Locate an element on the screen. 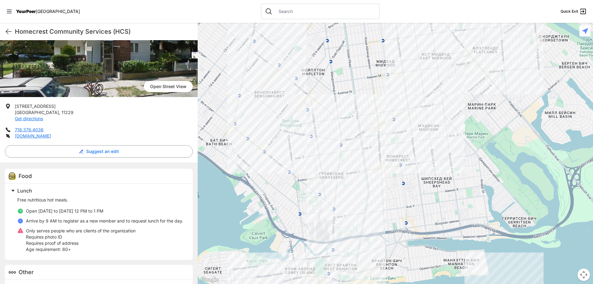 The width and height of the screenshot is (593, 284). p: Free nutritious hot meals. is located at coordinates (101, 200).